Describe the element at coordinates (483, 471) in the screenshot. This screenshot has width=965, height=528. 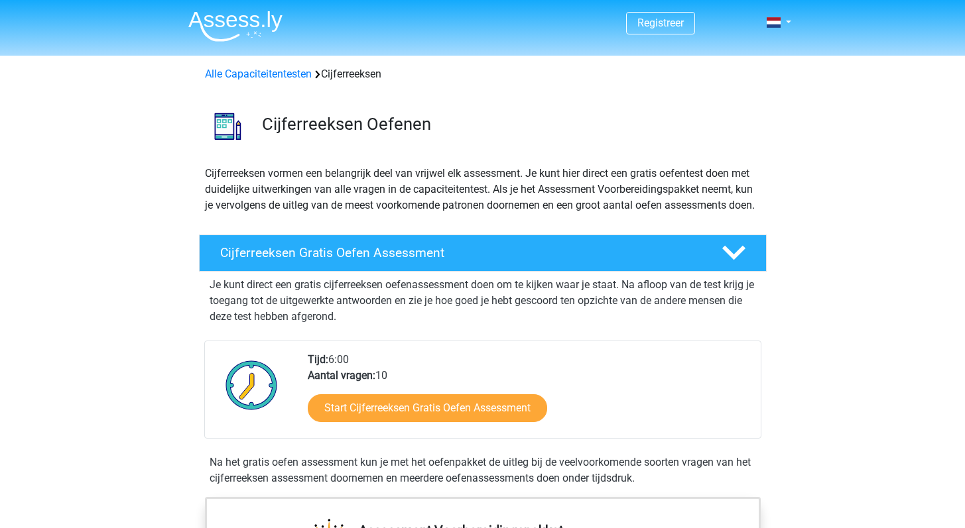
I see `div: Na het gratis oefen assessment kun je met het oefenpakket de uitleg bij de veelvoorkomende soorte...` at that location.